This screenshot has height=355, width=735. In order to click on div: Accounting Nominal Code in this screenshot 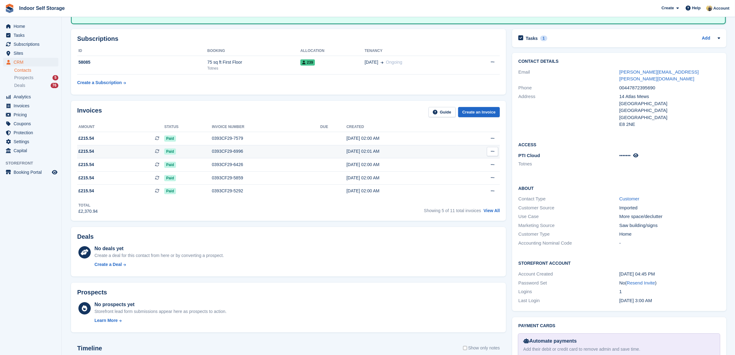, I will do `click(569, 243)`.